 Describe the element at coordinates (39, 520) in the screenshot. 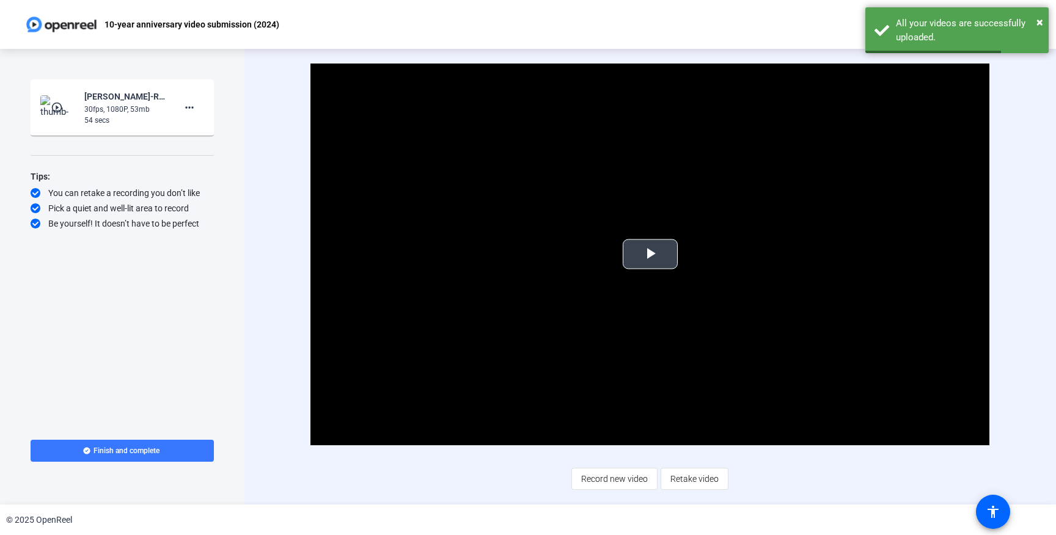

I see `div: © 2025 OpenReel` at that location.